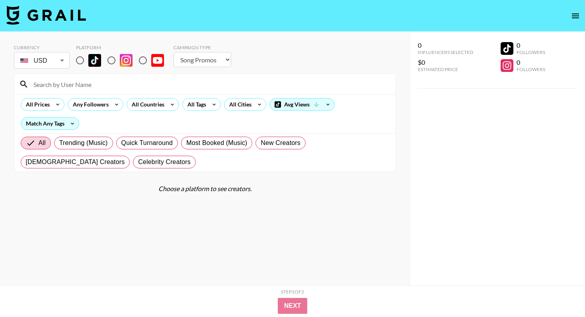 This screenshot has width=585, height=317. I want to click on div: Step 1 of 2, so click(292, 292).